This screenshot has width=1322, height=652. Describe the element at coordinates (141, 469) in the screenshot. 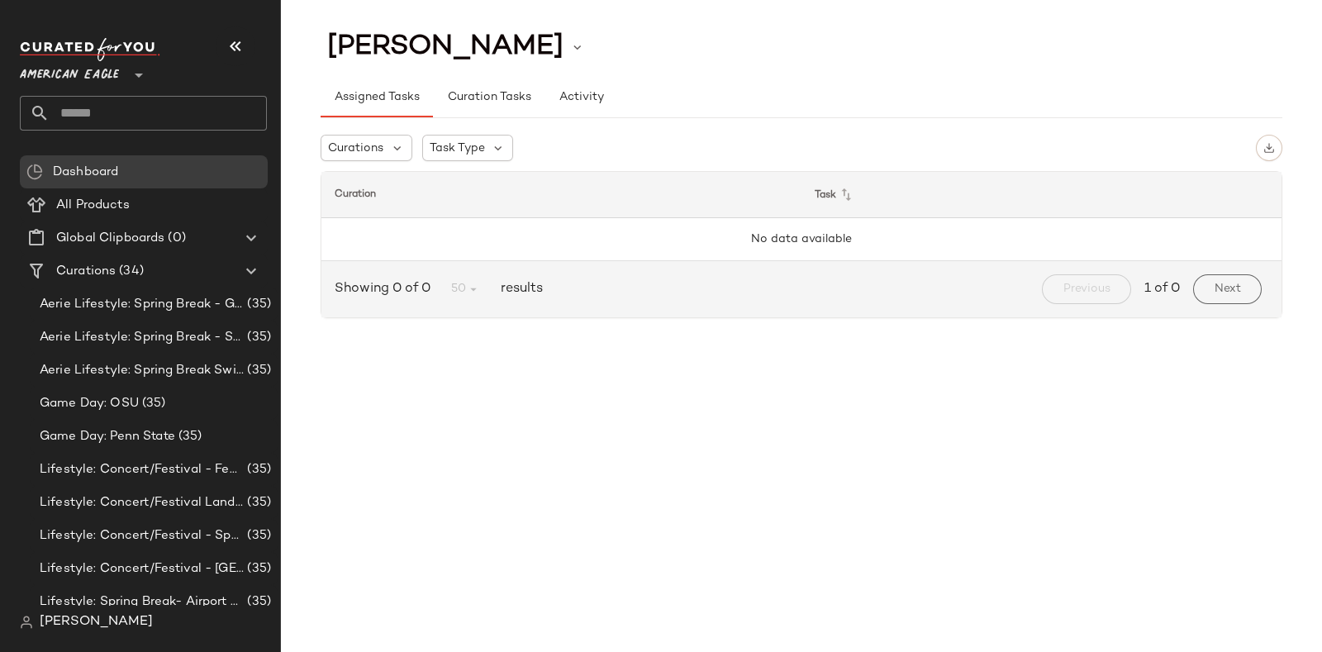

I see `span: Lifestyle: Concert/Festival - Femme` at that location.